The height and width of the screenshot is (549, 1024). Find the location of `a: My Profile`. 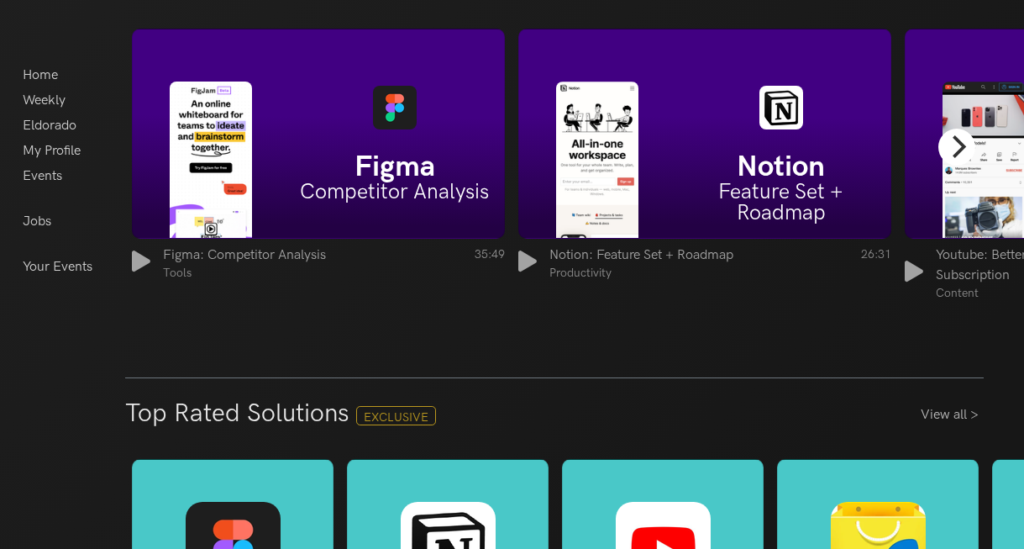

a: My Profile is located at coordinates (51, 151).